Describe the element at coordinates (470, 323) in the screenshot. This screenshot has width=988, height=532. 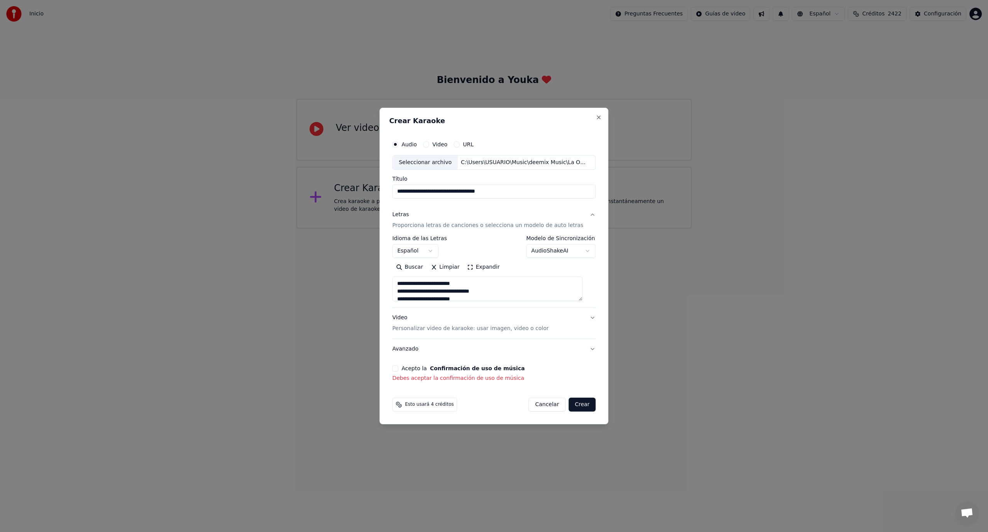
I see `div: Video` at that location.